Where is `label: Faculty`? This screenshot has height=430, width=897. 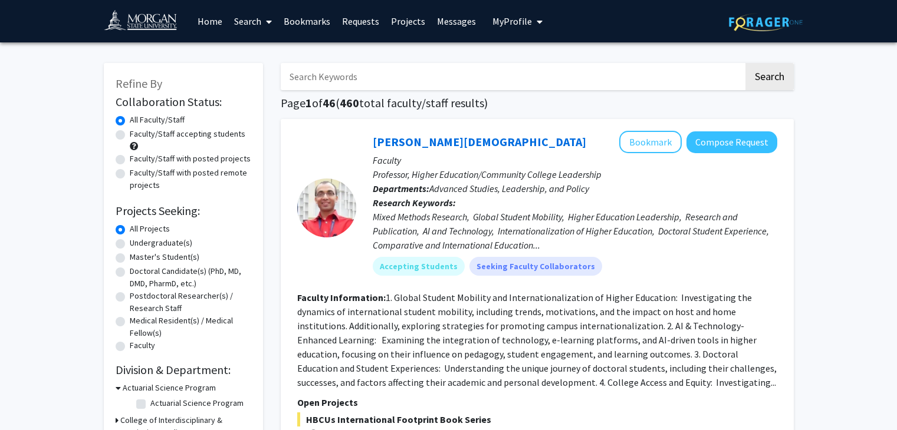
label: Faculty is located at coordinates (142, 346).